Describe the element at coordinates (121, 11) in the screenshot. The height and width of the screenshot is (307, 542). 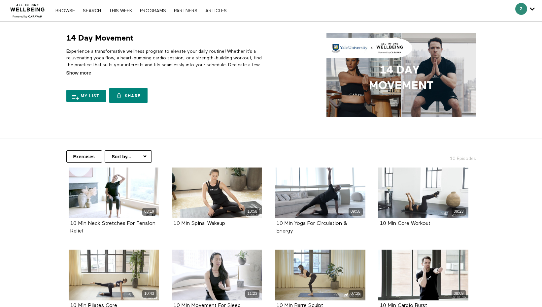
I see `a: THIS WEEK` at that location.